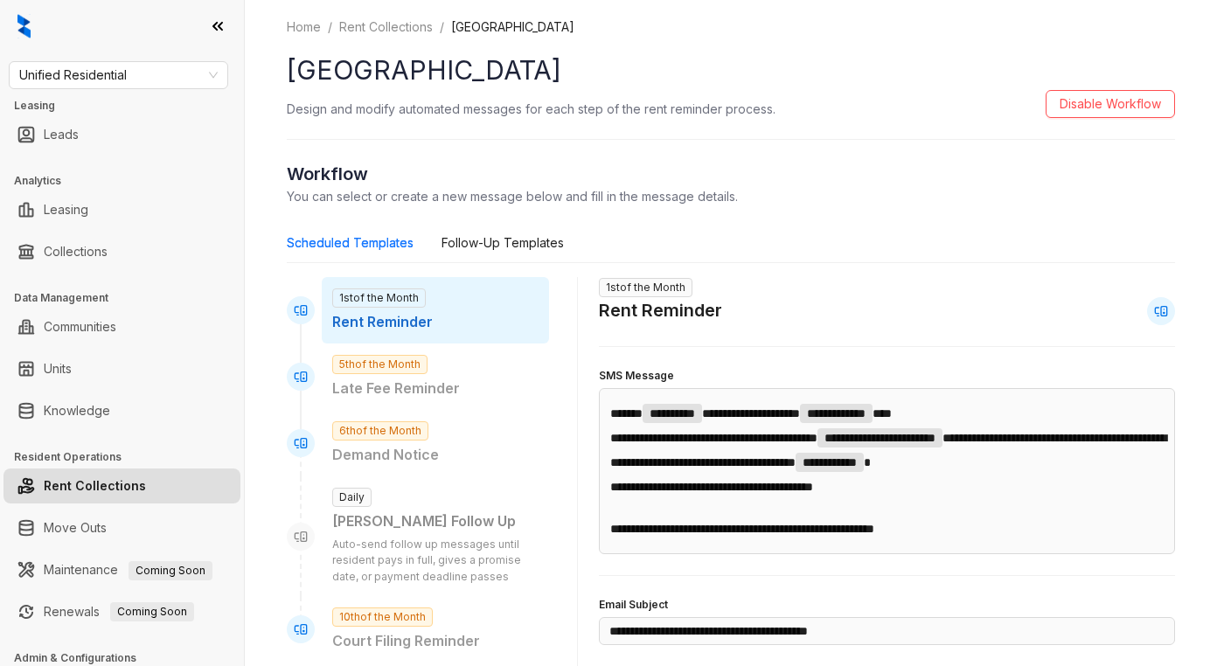 The height and width of the screenshot is (666, 1217). I want to click on div: Follow-Up Templates, so click(503, 243).